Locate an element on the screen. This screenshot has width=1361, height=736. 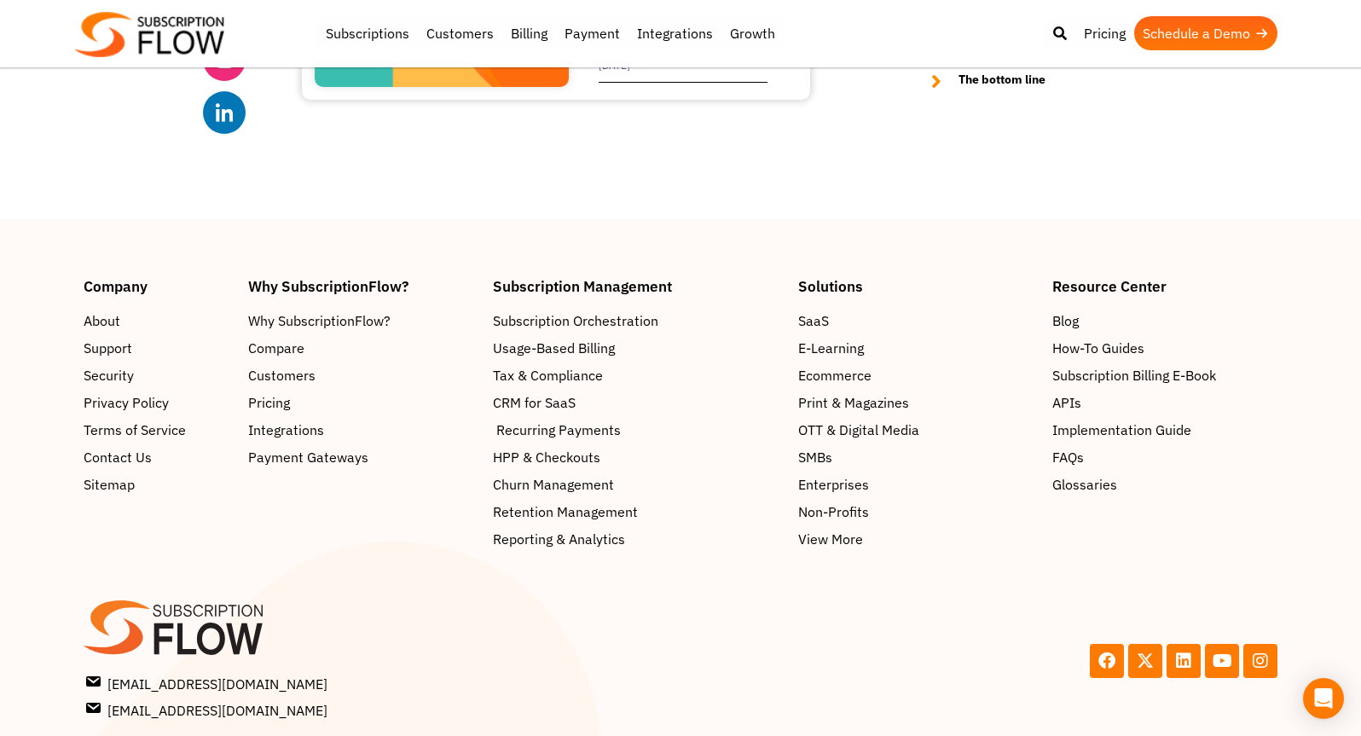
a: HPP & Checkouts is located at coordinates (636, 457).